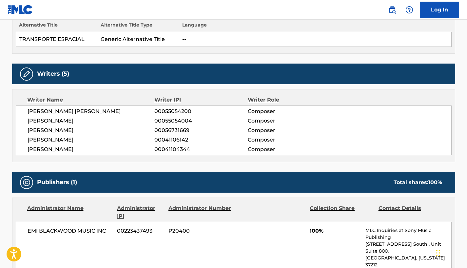  What do you see at coordinates (27, 183) in the screenshot?
I see `img: Publishers` at bounding box center [27, 183].